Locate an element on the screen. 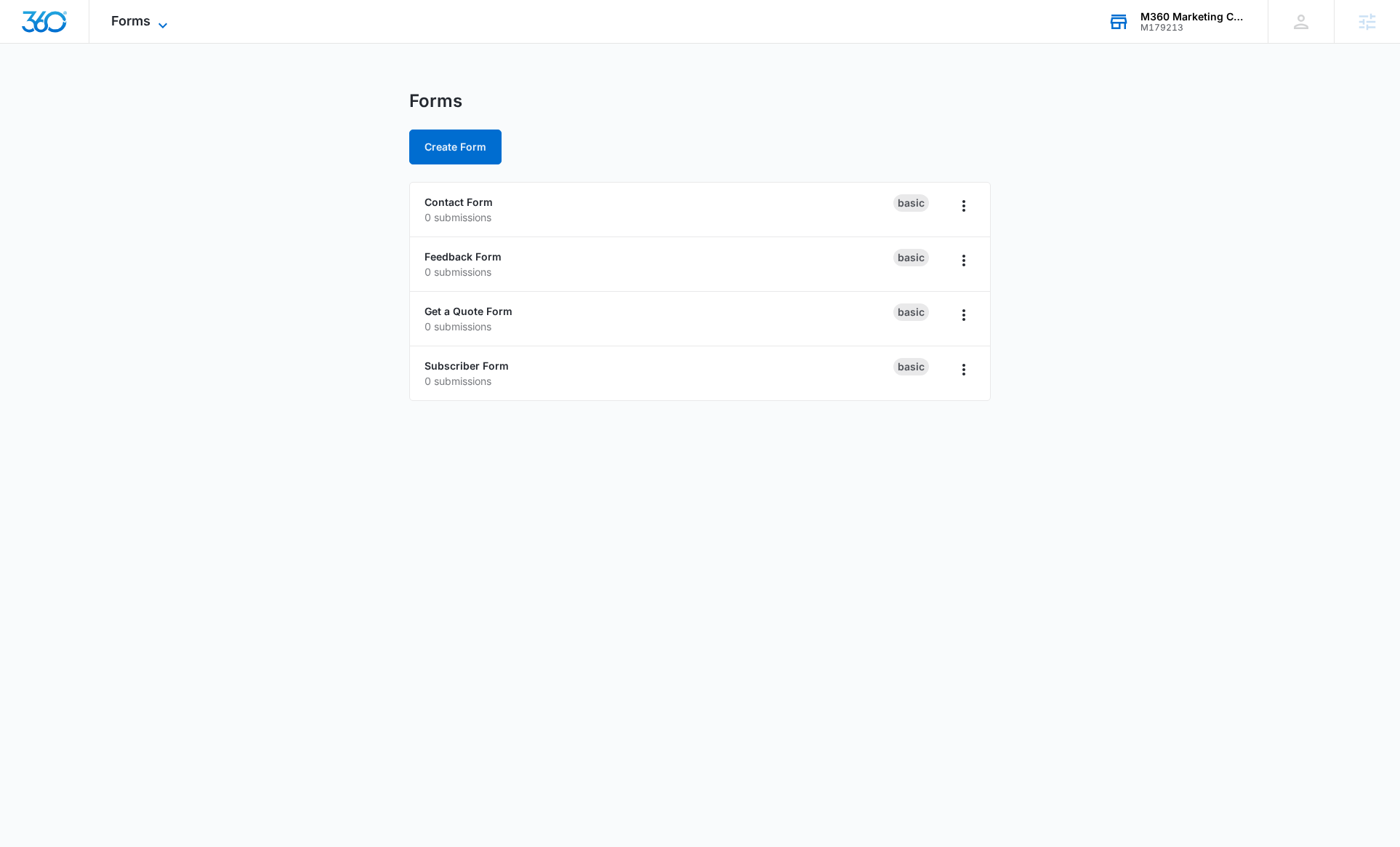  button: Create Form is located at coordinates (455, 147).